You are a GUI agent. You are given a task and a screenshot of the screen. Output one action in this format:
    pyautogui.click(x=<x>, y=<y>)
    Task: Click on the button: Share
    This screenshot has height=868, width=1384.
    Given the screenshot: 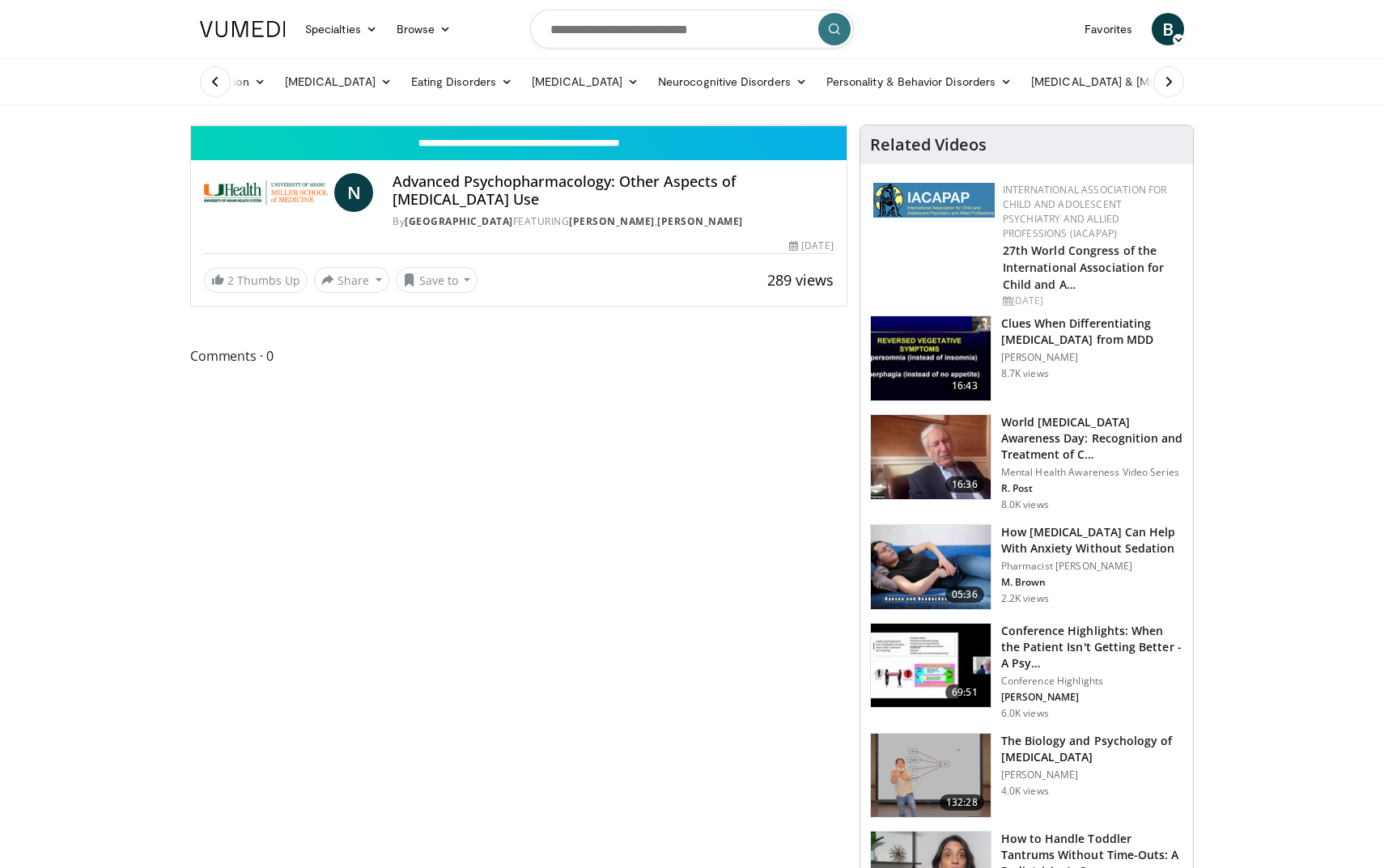 What is the action you would take?
    pyautogui.click(x=351, y=280)
    